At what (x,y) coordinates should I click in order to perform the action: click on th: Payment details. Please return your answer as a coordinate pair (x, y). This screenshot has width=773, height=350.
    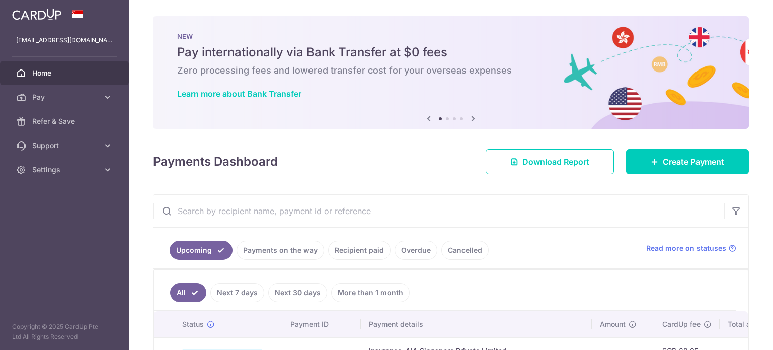
    Looking at the image, I should click on (476, 324).